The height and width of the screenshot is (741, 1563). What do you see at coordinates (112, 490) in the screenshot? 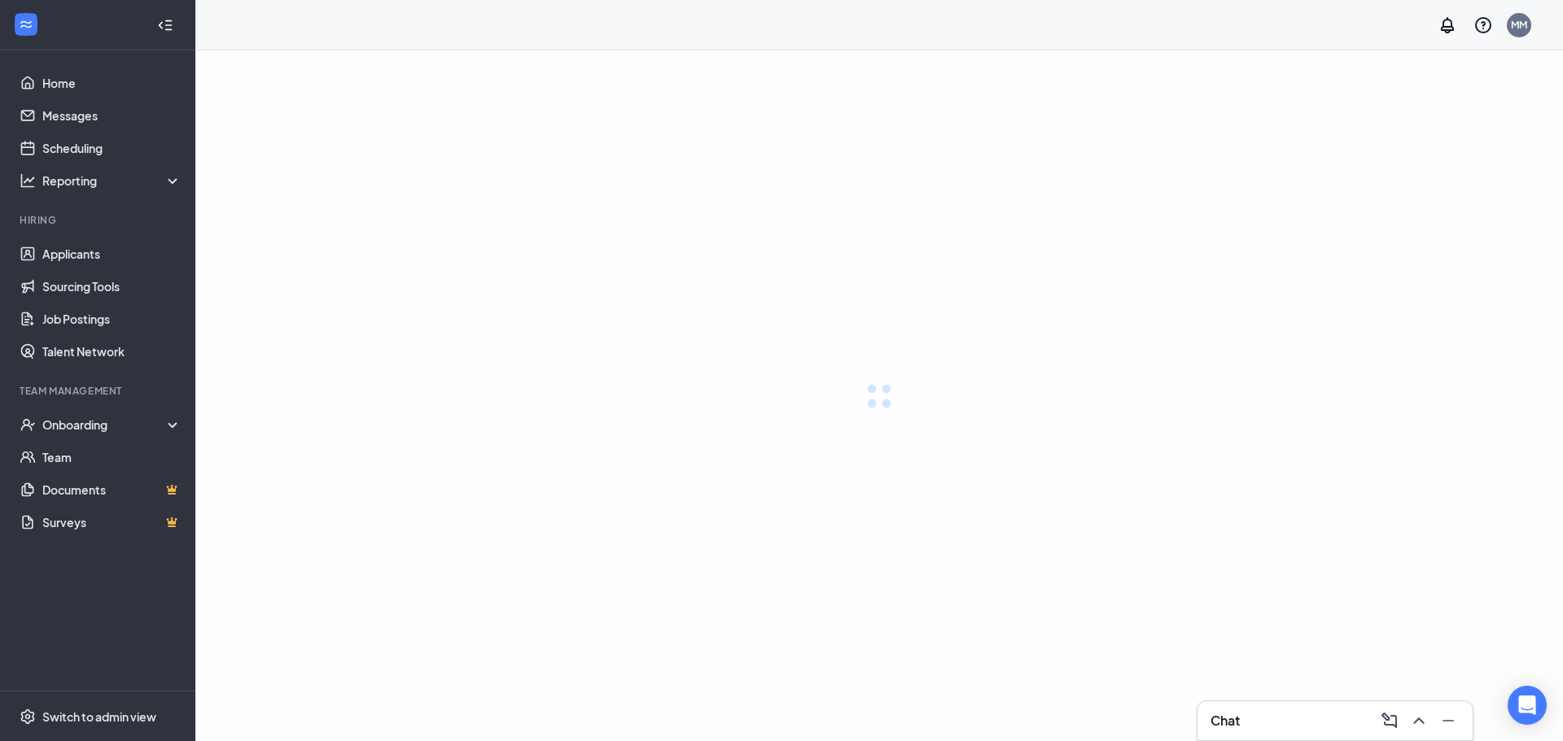
I see `a: DocumentsCrown` at bounding box center [112, 490].